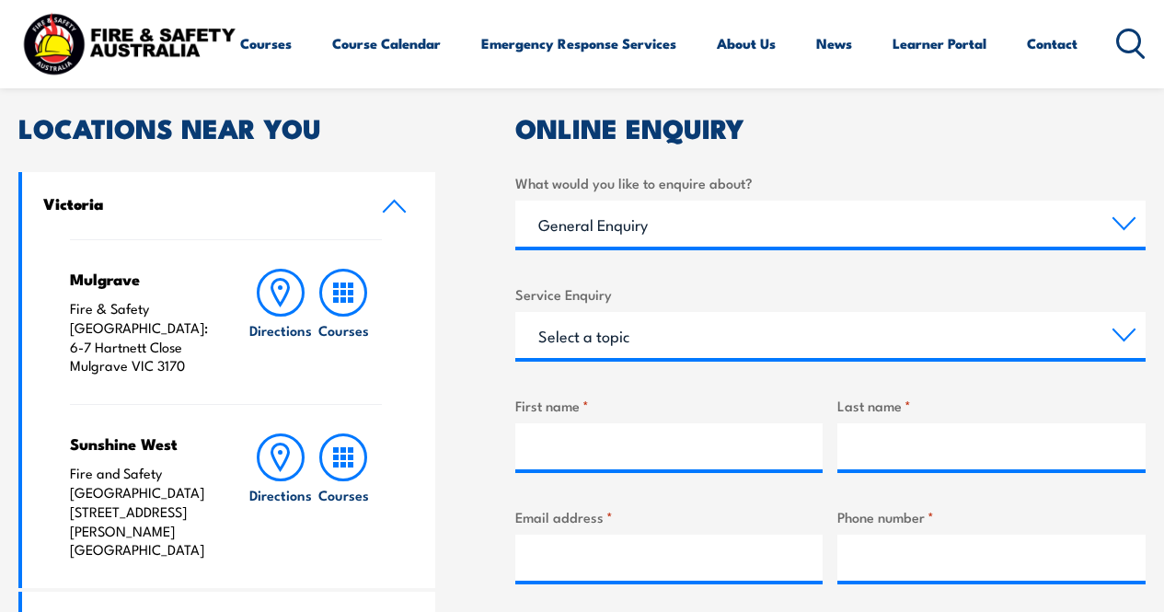  What do you see at coordinates (142, 279) in the screenshot?
I see `h4: Mulgrave` at bounding box center [142, 279].